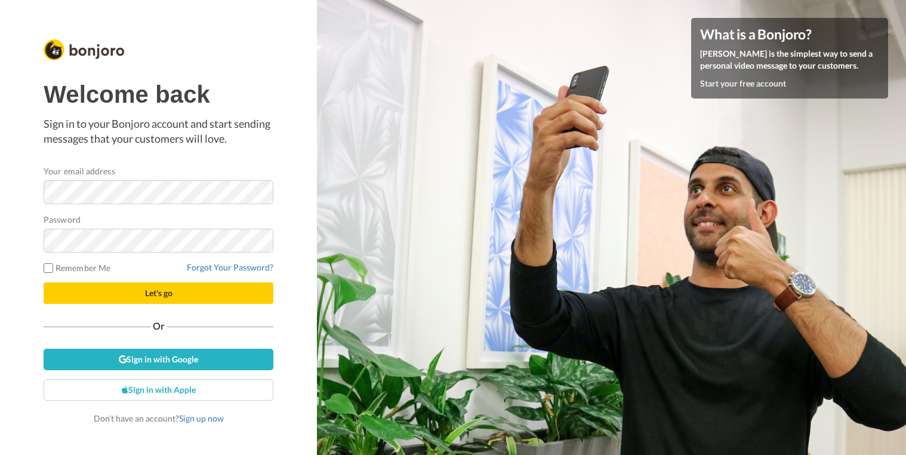 The height and width of the screenshot is (455, 906). What do you see at coordinates (230, 267) in the screenshot?
I see `a: Forgot Your Password?` at bounding box center [230, 267].